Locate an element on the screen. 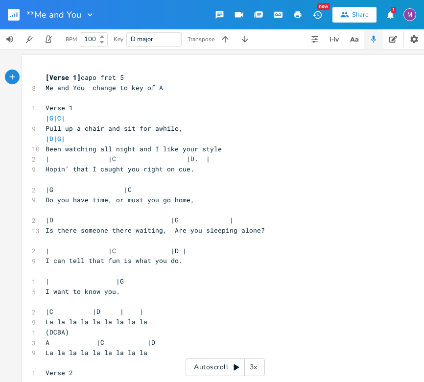  span: capo fret 5 is located at coordinates (85, 77).